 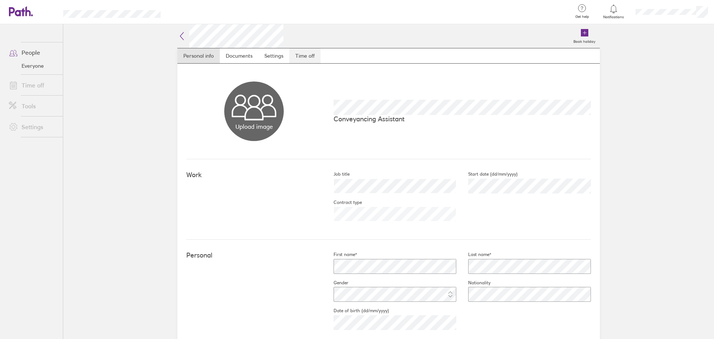 What do you see at coordinates (462, 119) in the screenshot?
I see `p: Conveyancing Assistant` at bounding box center [462, 119].